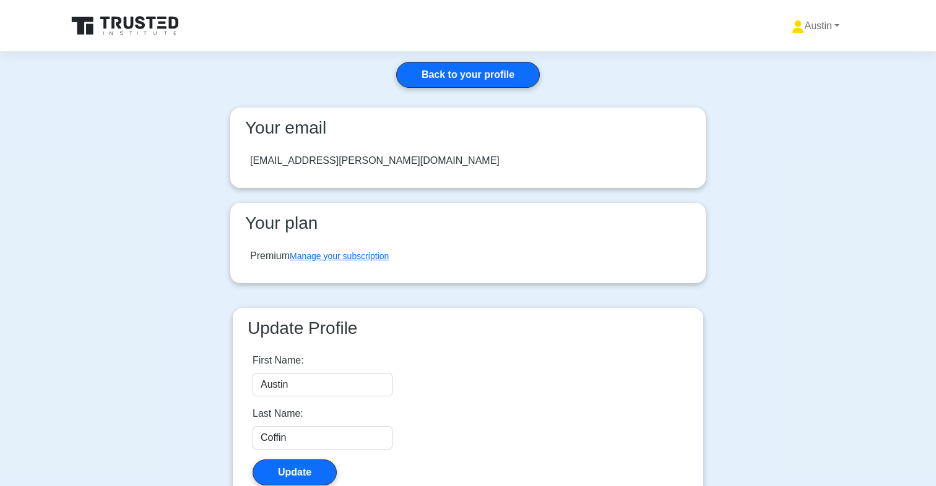 The image size is (936, 486). Describe the element at coordinates (278, 361) in the screenshot. I see `label: First Name:` at that location.